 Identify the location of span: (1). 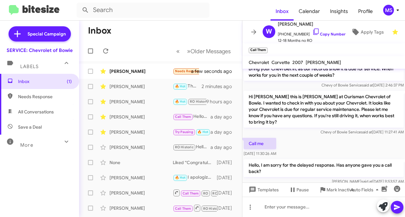
(69, 81).